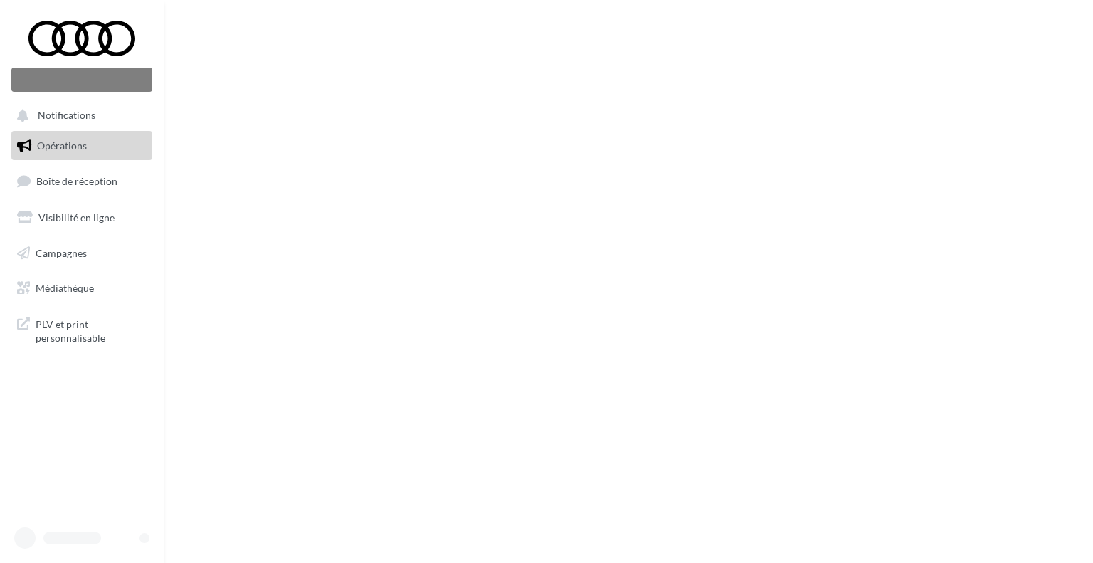 Image resolution: width=1093 pixels, height=563 pixels. I want to click on a: PLV et print personnalisable, so click(82, 329).